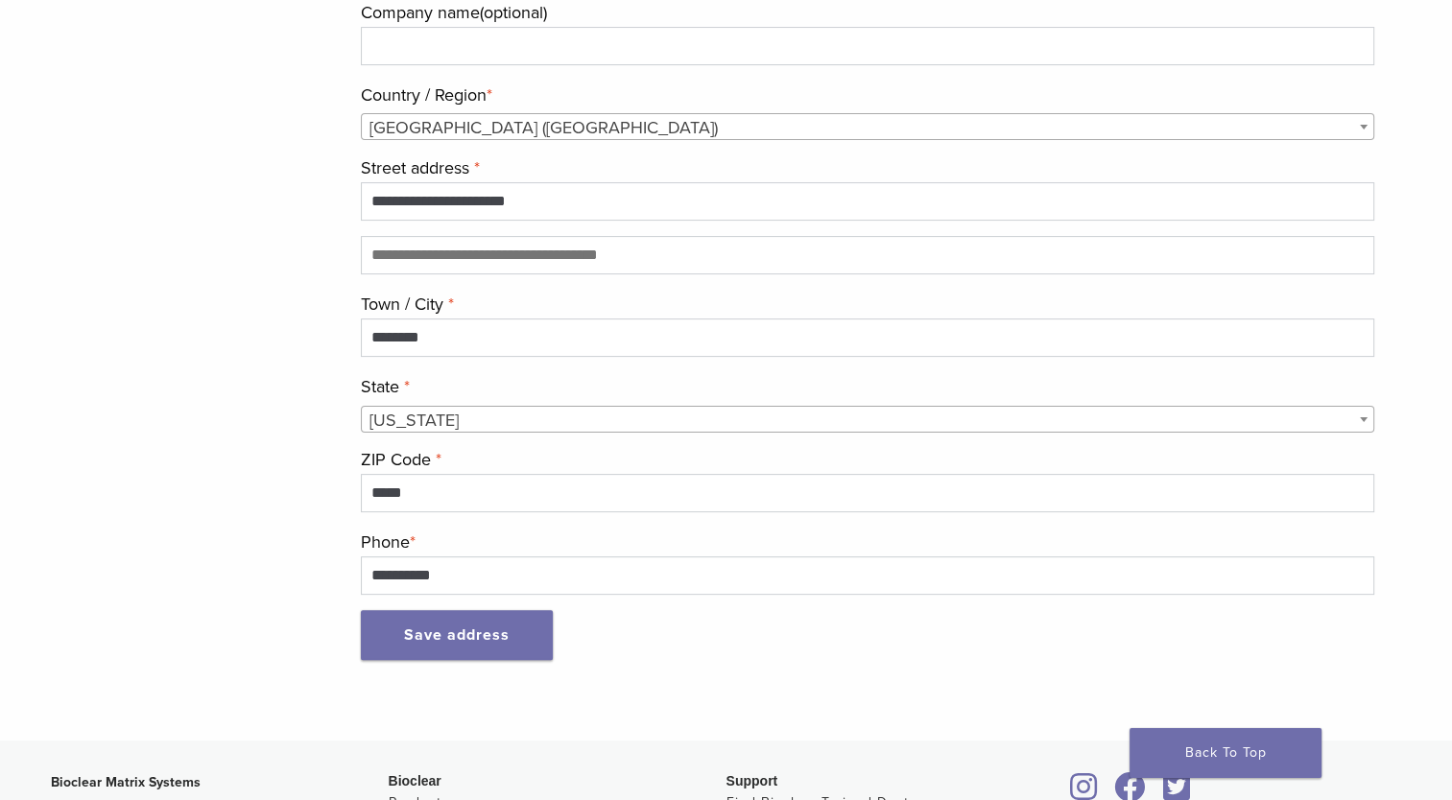 The image size is (1452, 800). What do you see at coordinates (414, 781) in the screenshot?
I see `span: Bioclear` at bounding box center [414, 781].